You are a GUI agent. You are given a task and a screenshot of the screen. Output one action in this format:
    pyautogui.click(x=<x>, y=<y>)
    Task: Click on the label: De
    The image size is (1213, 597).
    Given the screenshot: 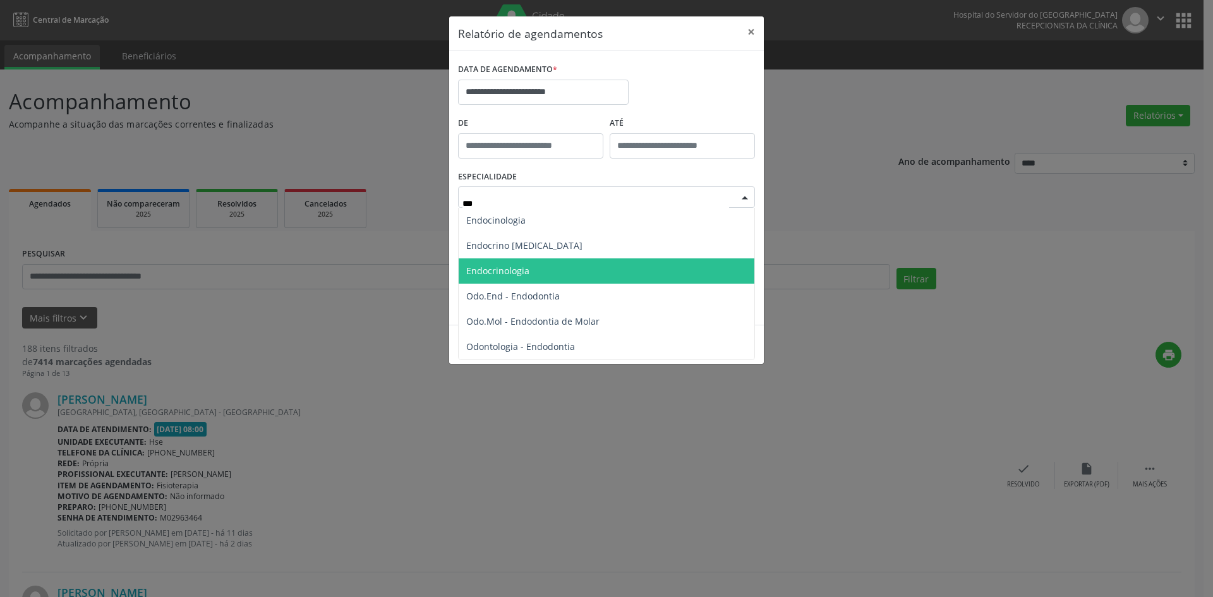 What is the action you would take?
    pyautogui.click(x=530, y=123)
    